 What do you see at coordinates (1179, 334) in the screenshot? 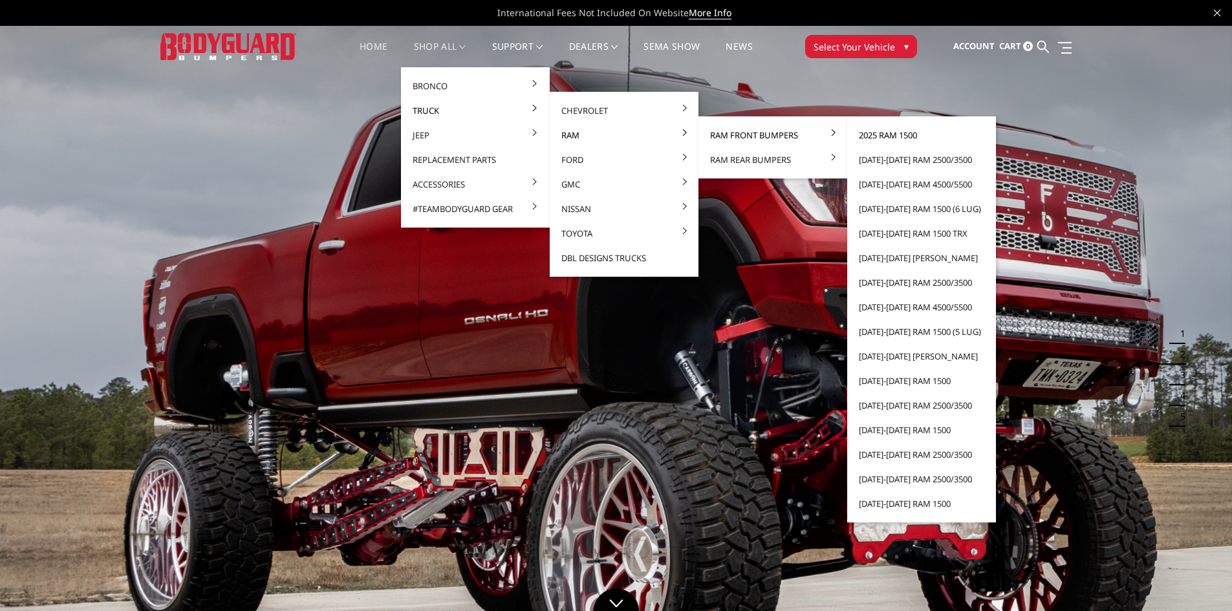
I see `button: 1 of 5` at bounding box center [1179, 334].